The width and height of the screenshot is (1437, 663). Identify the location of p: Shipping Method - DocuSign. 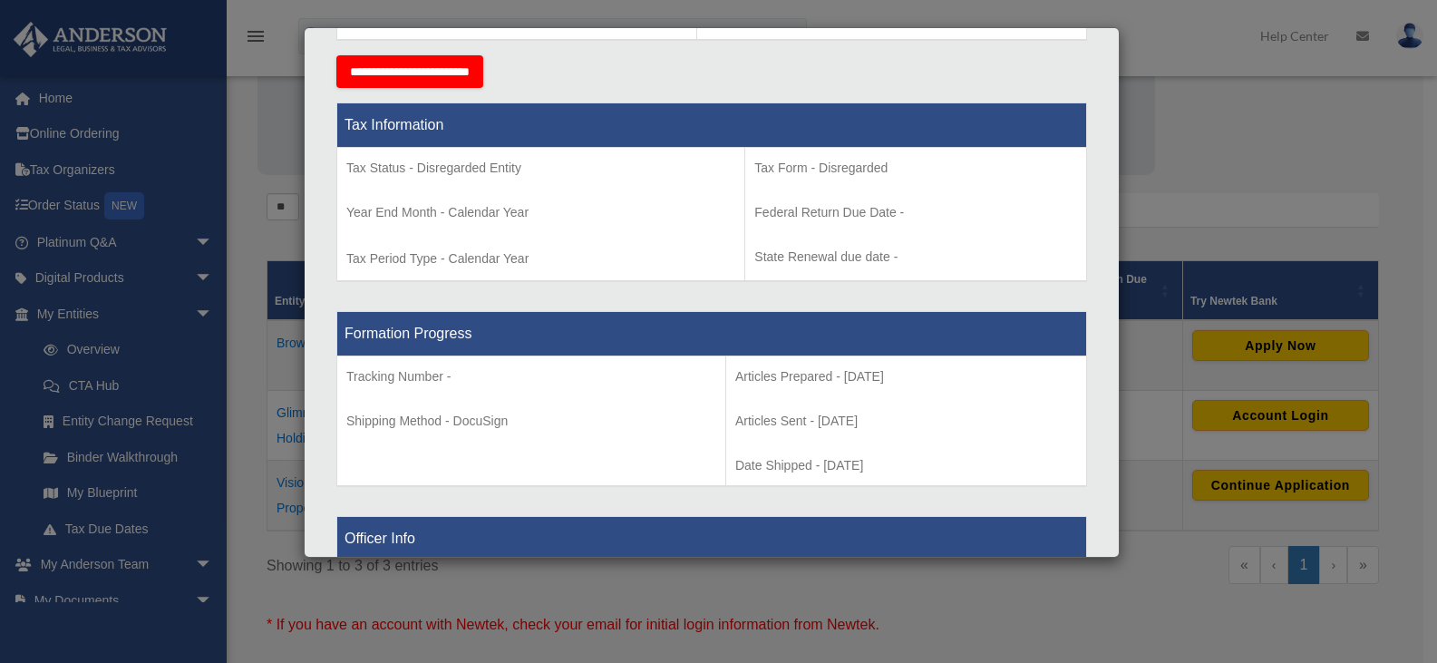
(531, 421).